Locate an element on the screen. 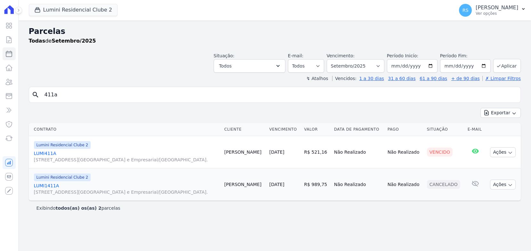  strong: Setembro/2025 is located at coordinates (74, 41).